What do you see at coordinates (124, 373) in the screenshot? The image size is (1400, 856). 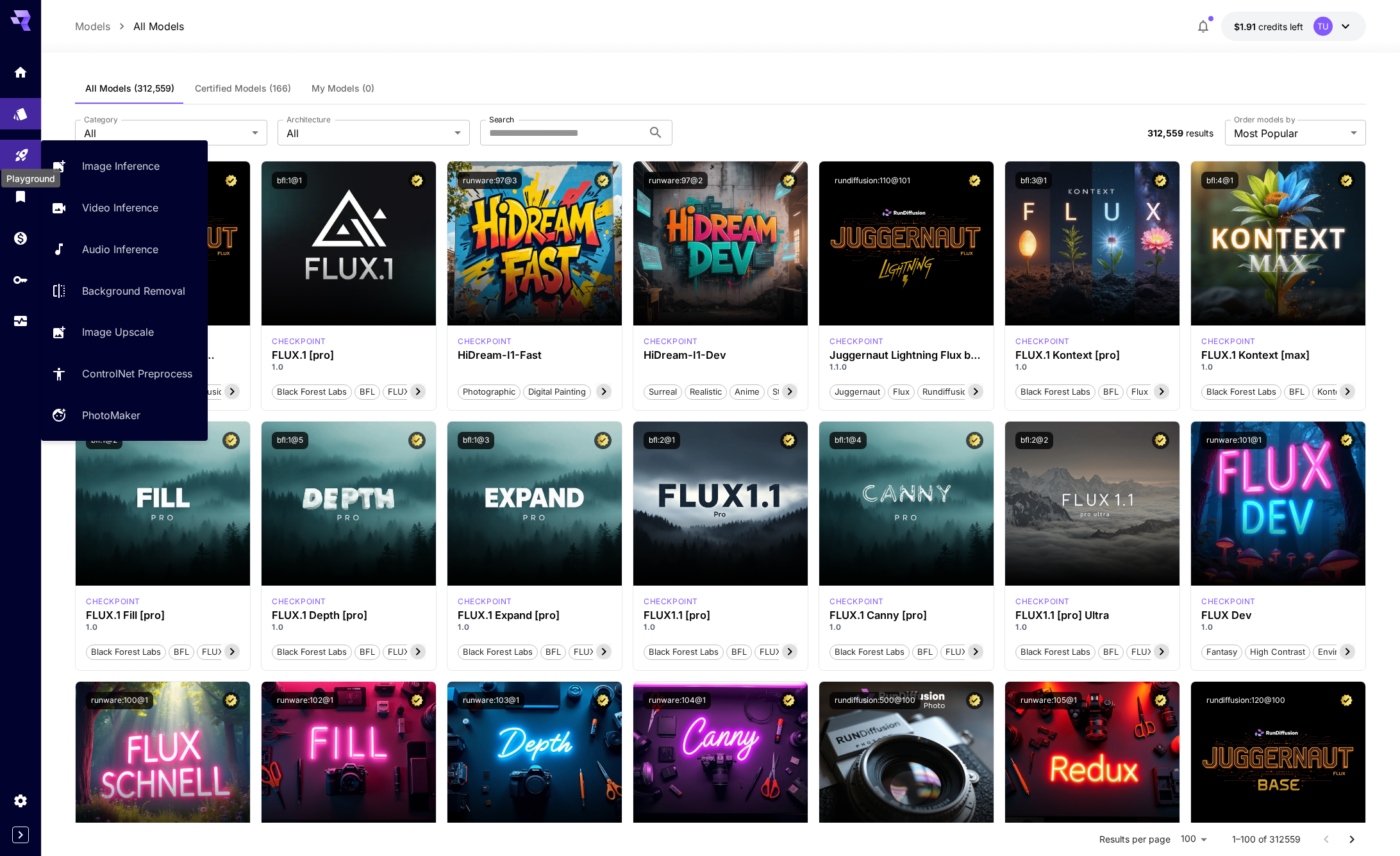 I see `a: ControlNet Preprocess` at bounding box center [124, 373].